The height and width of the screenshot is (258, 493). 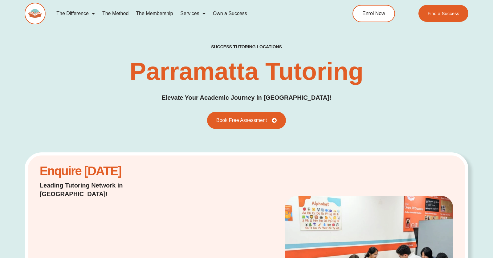 What do you see at coordinates (76, 14) in the screenshot?
I see `a: The Difference` at bounding box center [76, 14].